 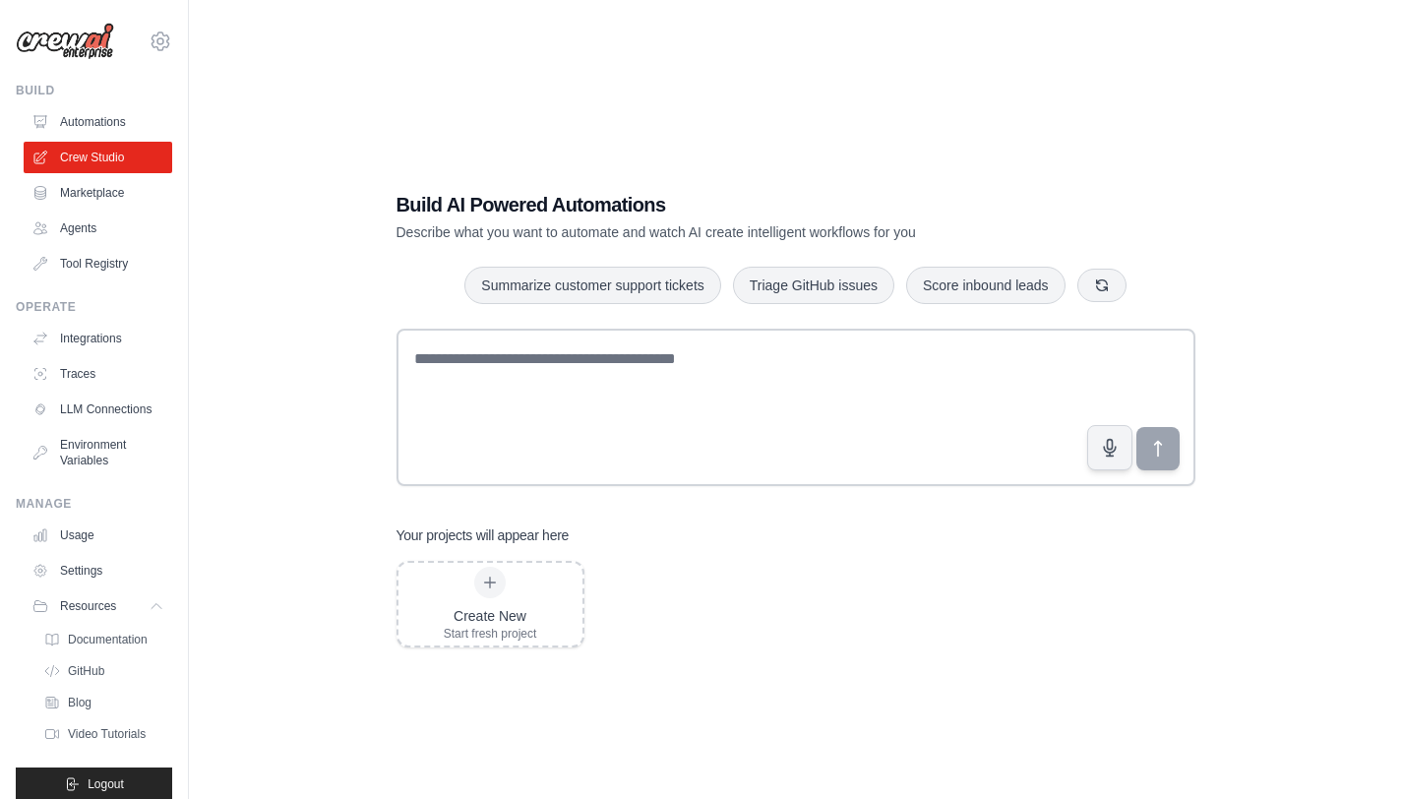 What do you see at coordinates (88, 606) in the screenshot?
I see `span: Resources` at bounding box center [88, 606].